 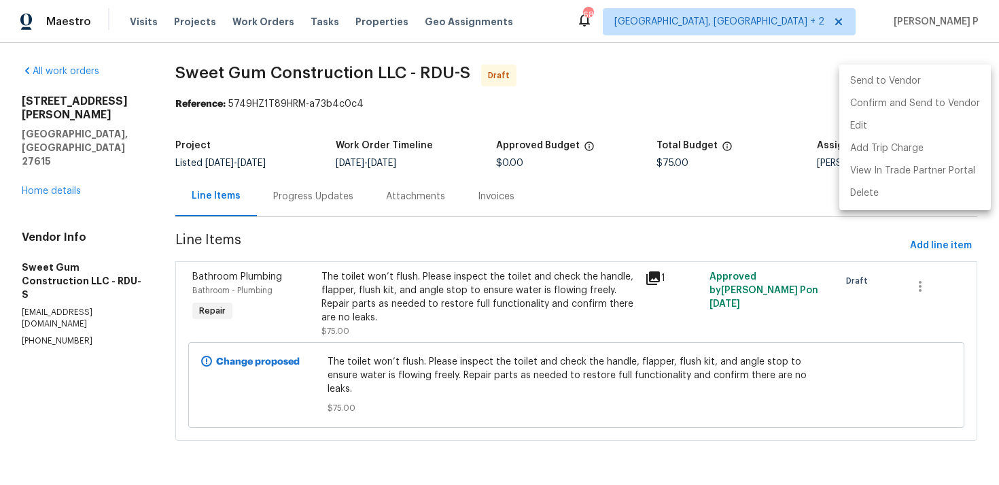 I want to click on li: Confirm and Send to Vendor, so click(x=915, y=103).